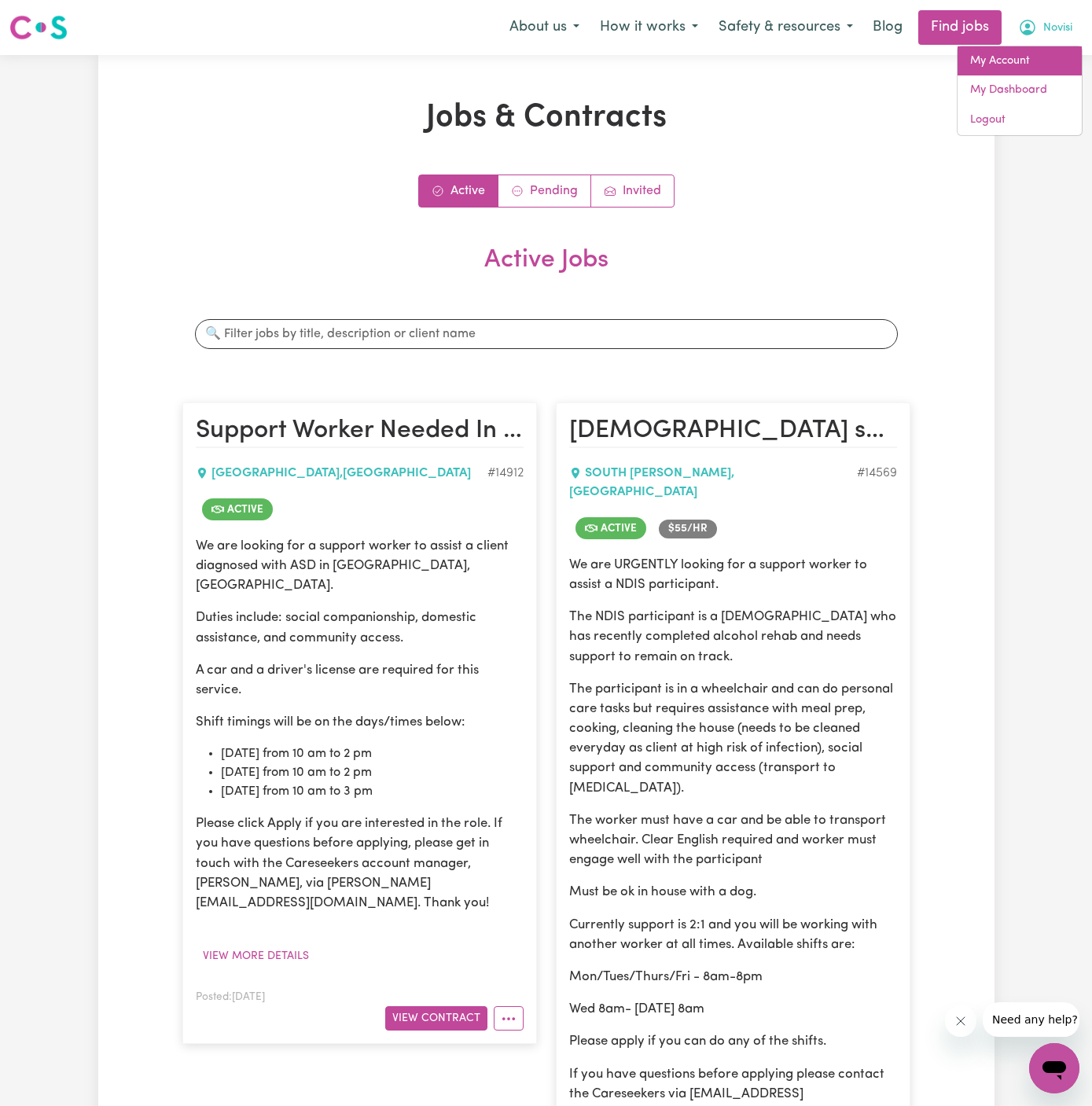  I want to click on p: Mon/Tues/Thurs/Fri - 8am-8pm, so click(732, 976).